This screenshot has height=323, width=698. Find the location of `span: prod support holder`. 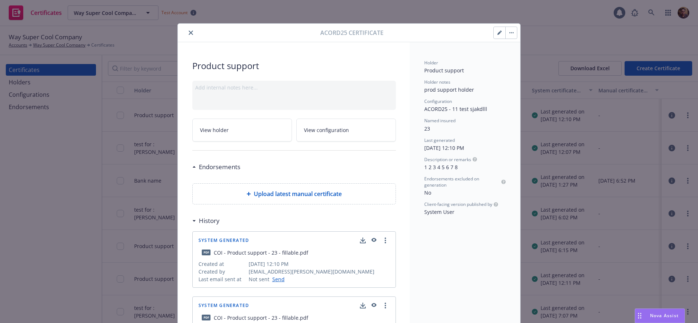

span: prod support holder is located at coordinates (449, 89).